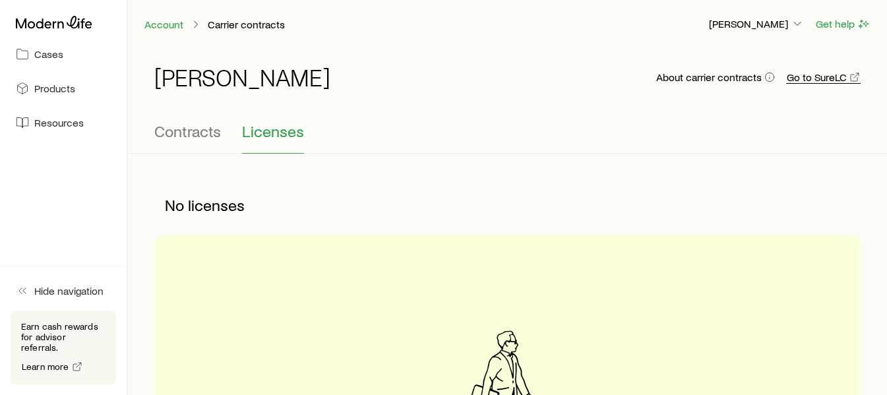 The height and width of the screenshot is (395, 887). Describe the element at coordinates (63, 347) in the screenshot. I see `div: Earn cash rewards for advisor referrals.Learn more` at that location.